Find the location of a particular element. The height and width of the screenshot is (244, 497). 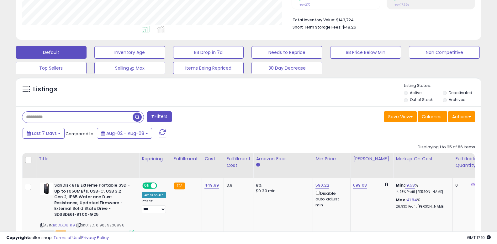

div: 8% is located at coordinates (282, 185).